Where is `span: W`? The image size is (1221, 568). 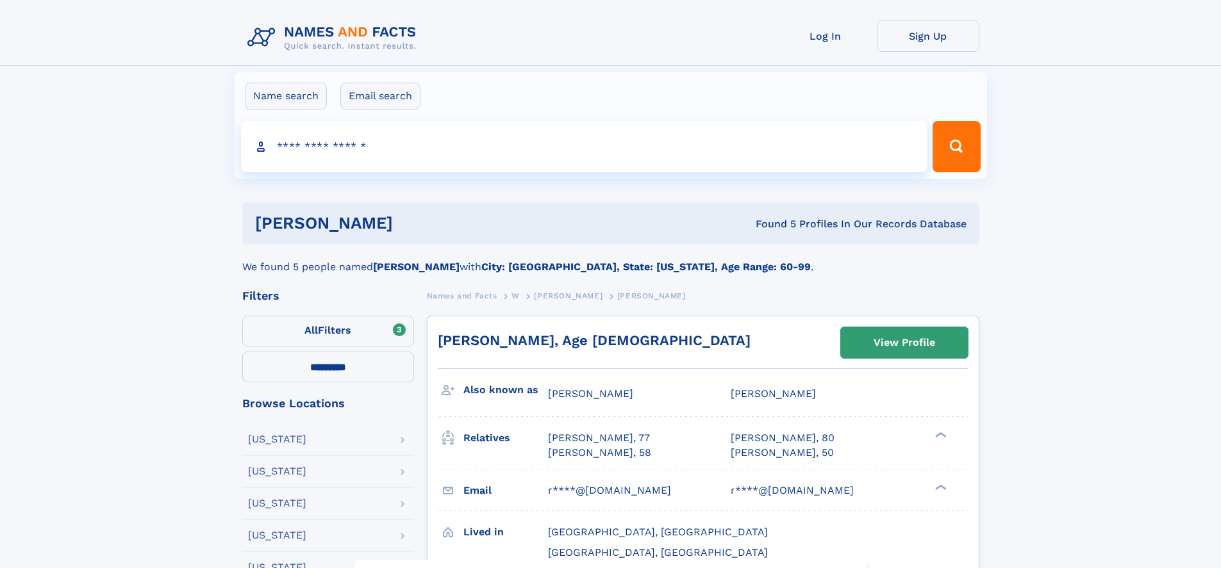
span: W is located at coordinates (515, 296).